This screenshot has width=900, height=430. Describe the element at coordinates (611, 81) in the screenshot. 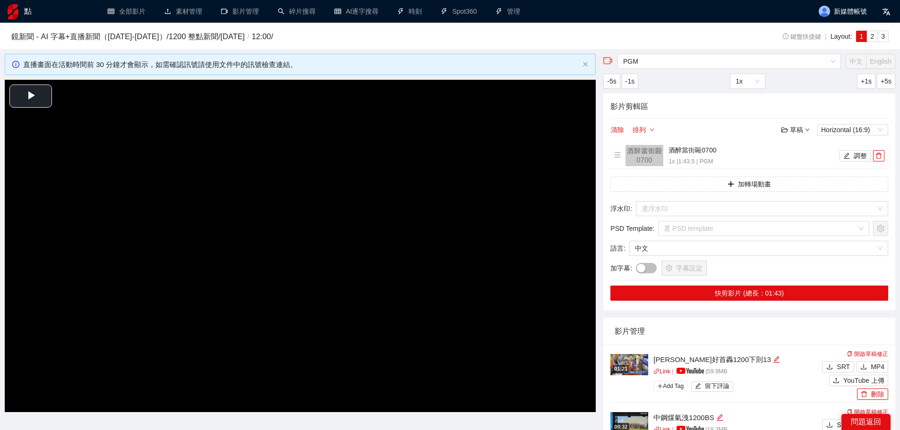

I see `span: -5s` at that location.